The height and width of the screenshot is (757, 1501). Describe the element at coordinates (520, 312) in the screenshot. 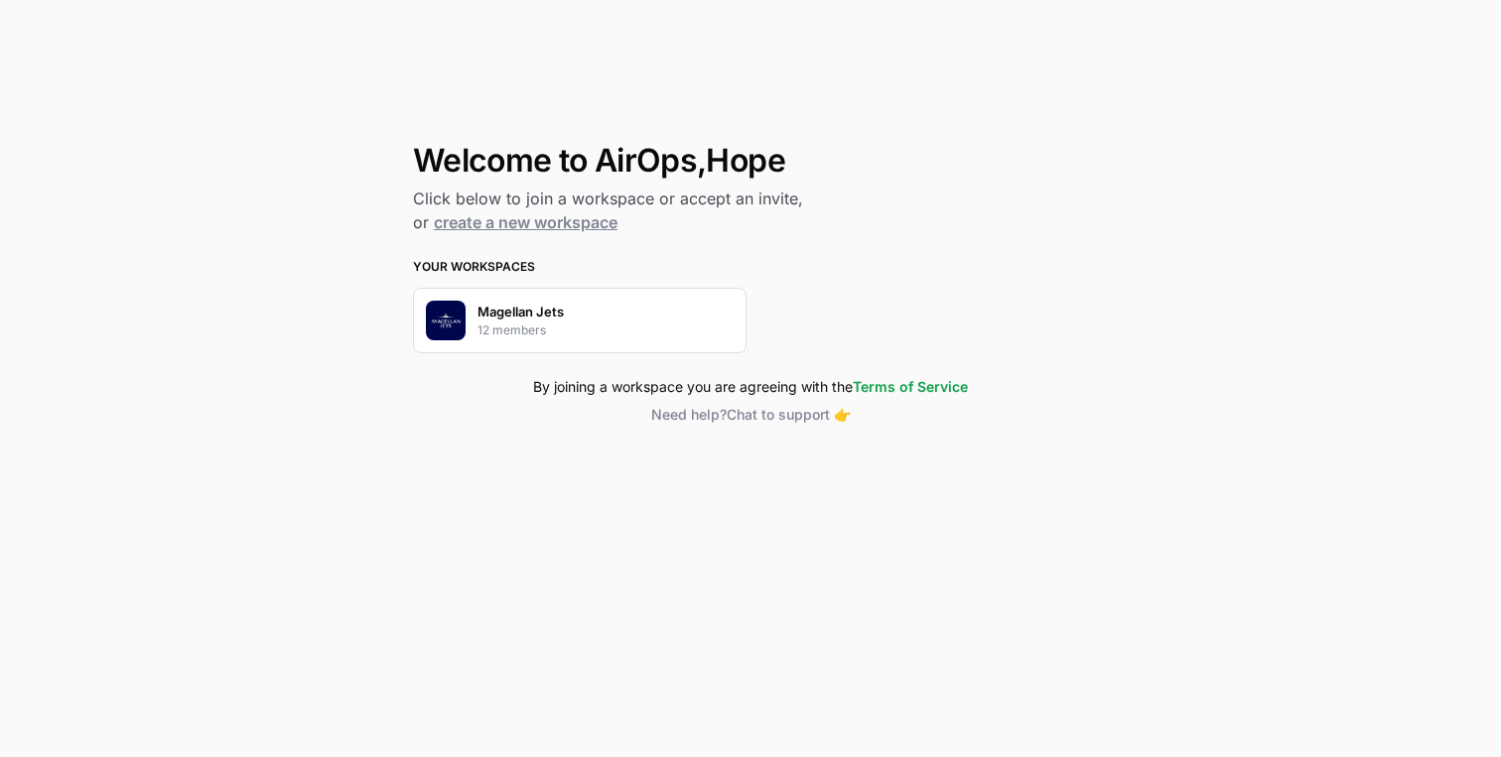

I see `p: Magellan Jets` at that location.